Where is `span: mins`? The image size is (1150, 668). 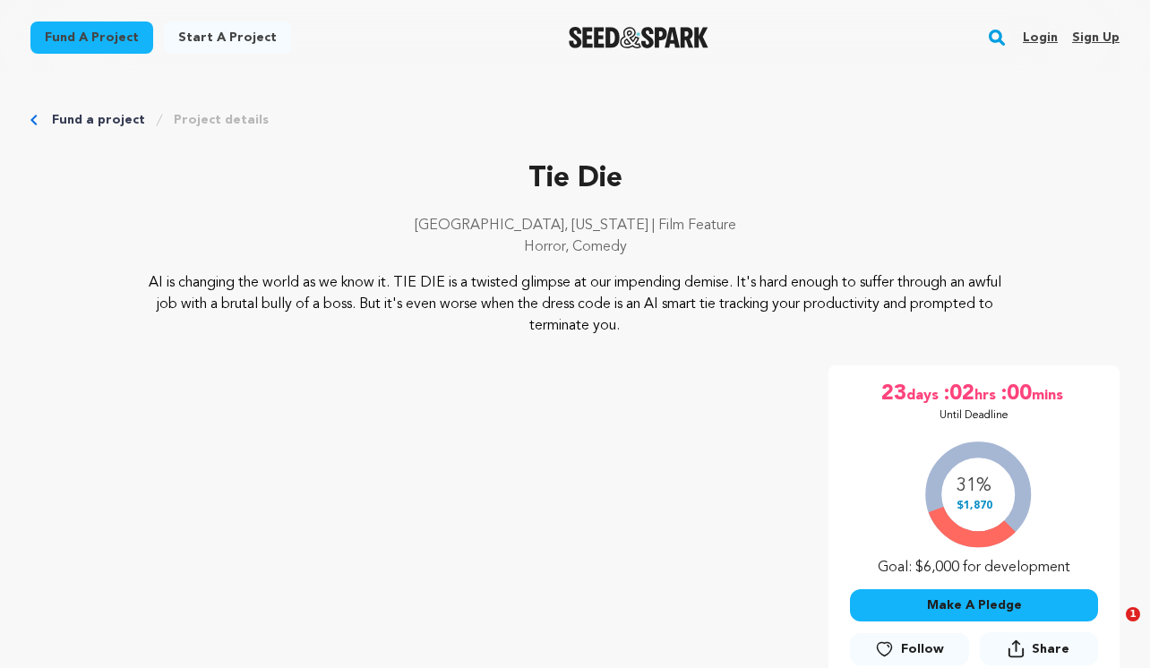
span: mins is located at coordinates (1049, 394).